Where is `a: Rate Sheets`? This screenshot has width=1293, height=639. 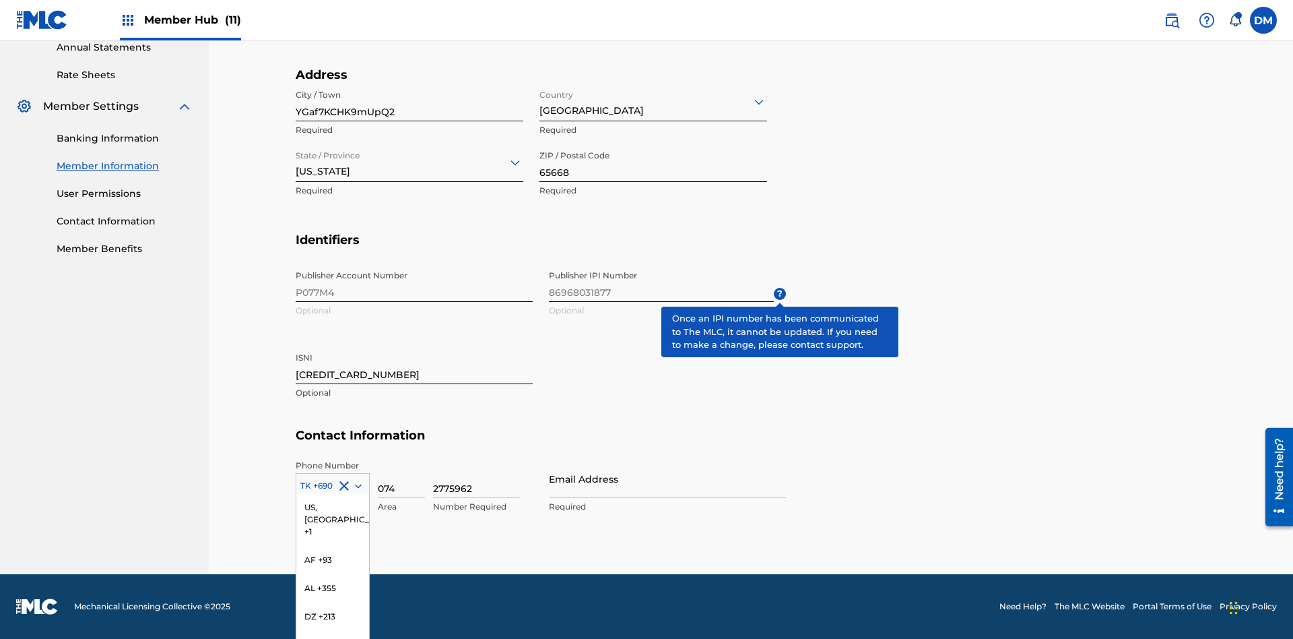
a: Rate Sheets is located at coordinates (125, 75).